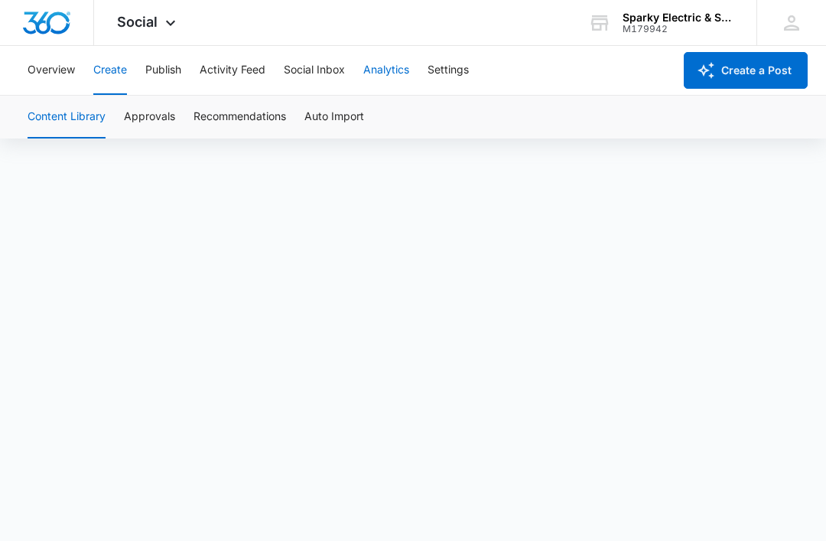 The height and width of the screenshot is (541, 826). Describe the element at coordinates (149, 117) in the screenshot. I see `button: Approvals` at that location.